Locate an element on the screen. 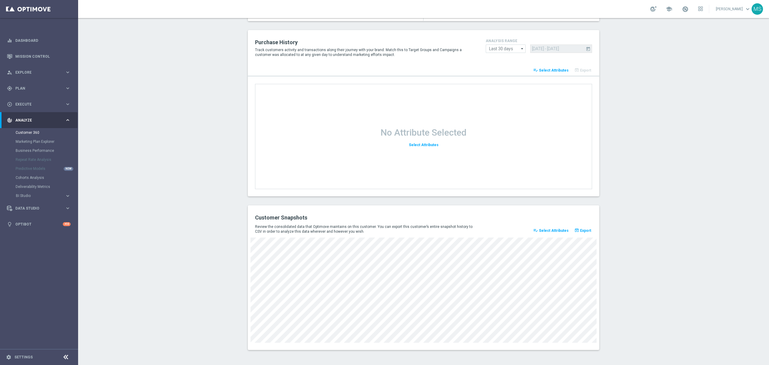  button: lightbulb Optibot +10 is located at coordinates (39, 224).